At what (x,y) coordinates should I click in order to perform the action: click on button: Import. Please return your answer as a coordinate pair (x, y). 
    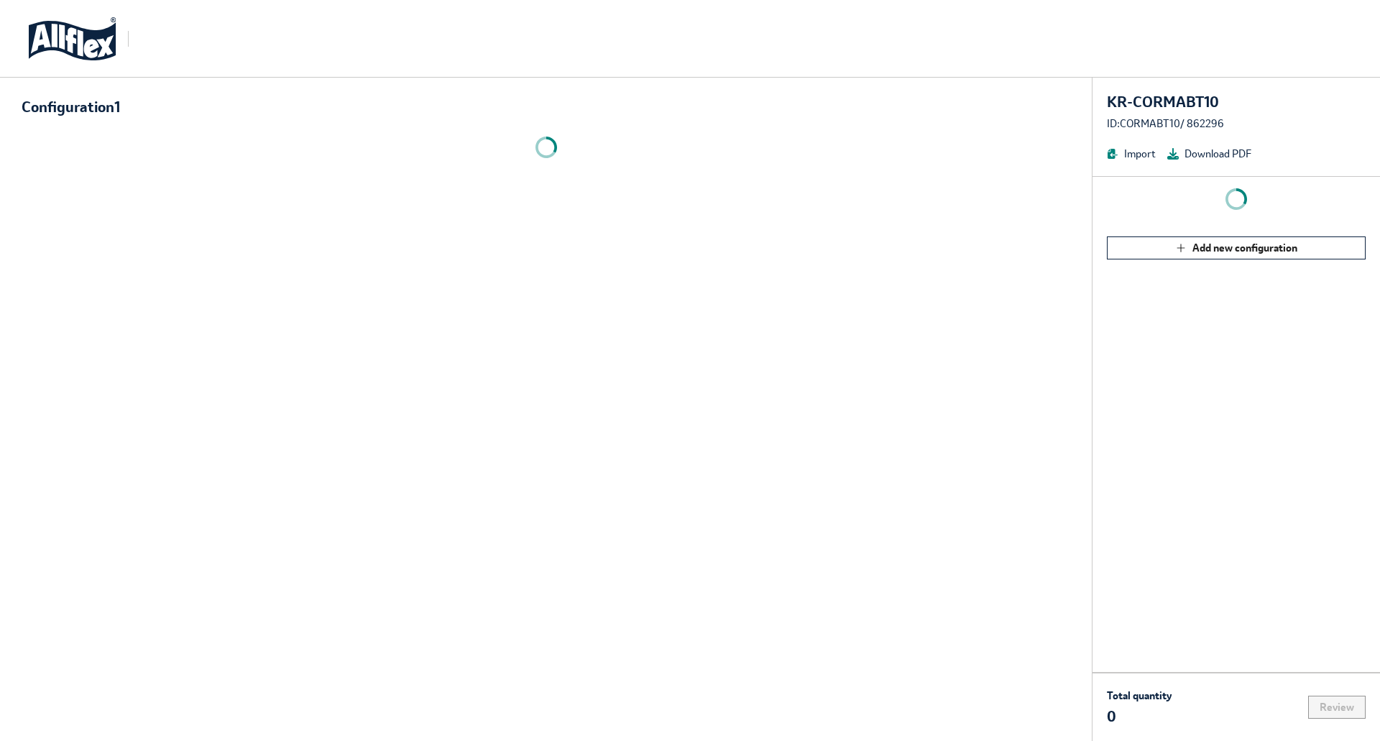
    Looking at the image, I should click on (1132, 154).